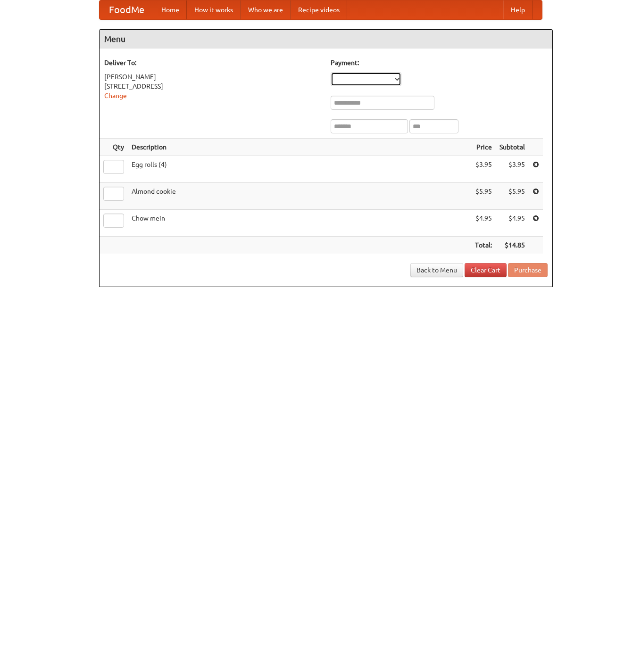  I want to click on th: $14.85, so click(512, 245).